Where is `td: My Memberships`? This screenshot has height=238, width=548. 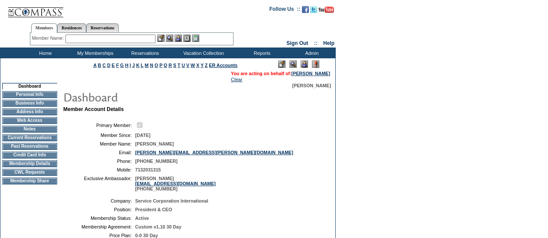 td: My Memberships is located at coordinates (94, 53).